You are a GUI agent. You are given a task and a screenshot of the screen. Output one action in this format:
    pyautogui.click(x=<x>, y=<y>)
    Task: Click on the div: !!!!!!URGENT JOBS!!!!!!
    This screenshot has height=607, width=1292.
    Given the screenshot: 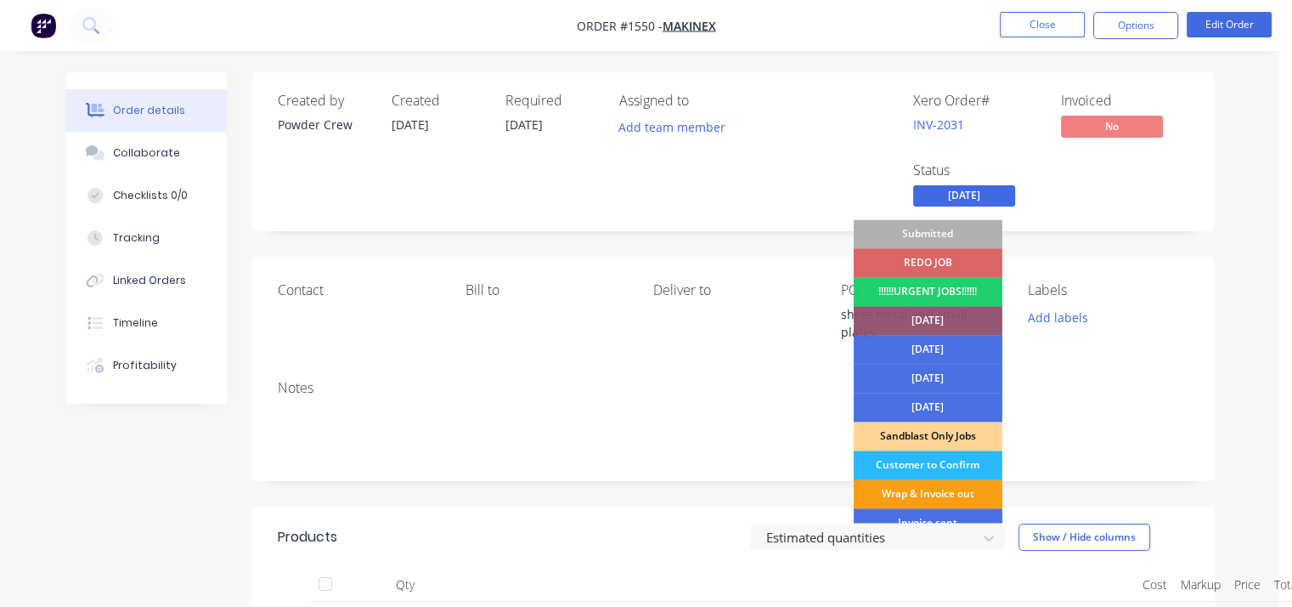 What is the action you would take?
    pyautogui.click(x=928, y=291)
    